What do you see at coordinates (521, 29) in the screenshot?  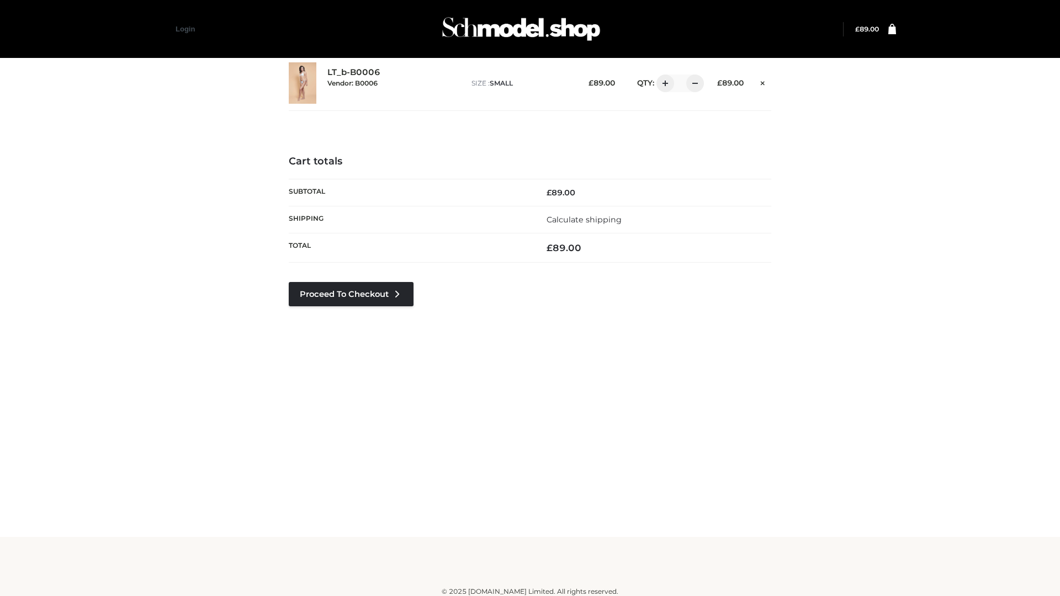 I see `a: Schmodel Admin 964` at bounding box center [521, 29].